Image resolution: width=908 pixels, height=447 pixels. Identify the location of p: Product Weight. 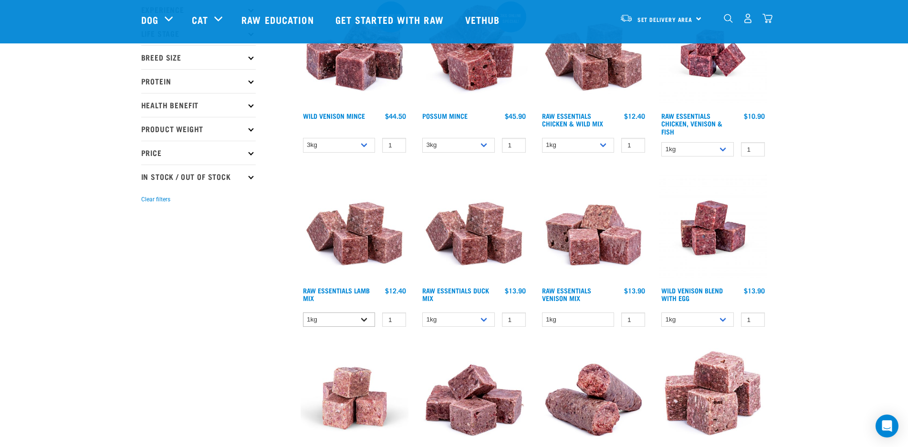
(199, 129).